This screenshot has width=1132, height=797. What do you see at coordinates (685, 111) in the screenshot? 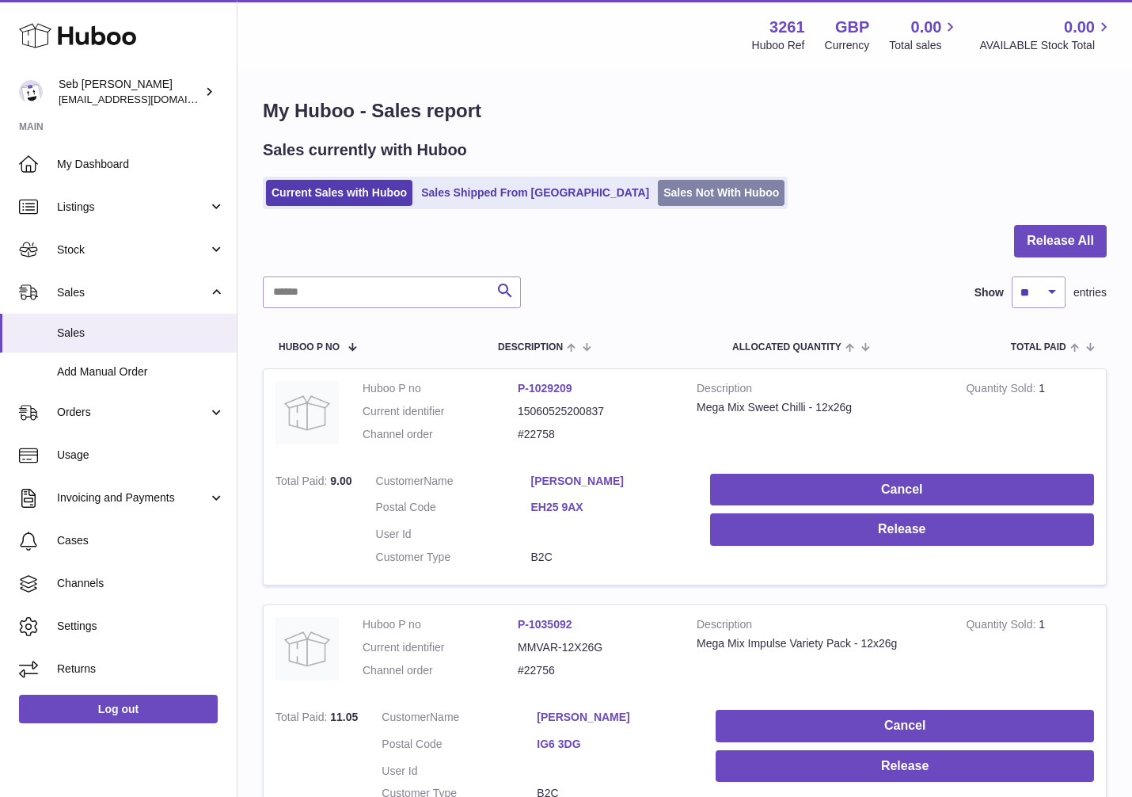
I see `h1: My Huboo - Sales report` at bounding box center [685, 111].